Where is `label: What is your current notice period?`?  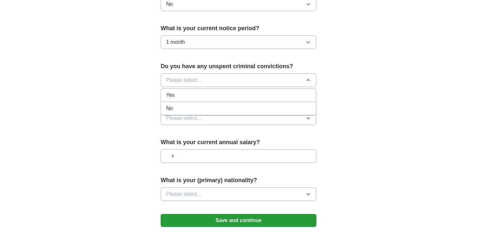 label: What is your current notice period? is located at coordinates (239, 28).